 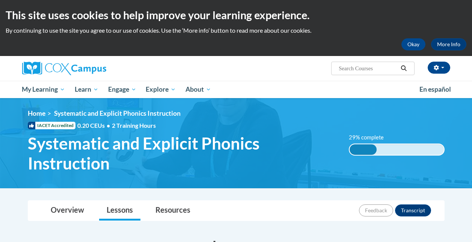 I want to click on a: Overview, so click(x=67, y=210).